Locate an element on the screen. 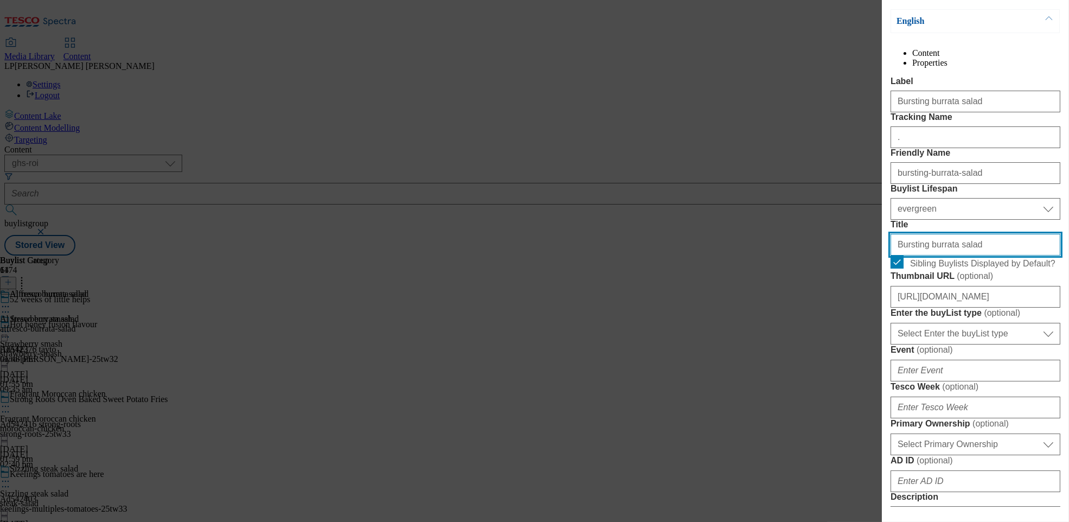 This screenshot has width=1069, height=522. li: Properties is located at coordinates (986, 63).